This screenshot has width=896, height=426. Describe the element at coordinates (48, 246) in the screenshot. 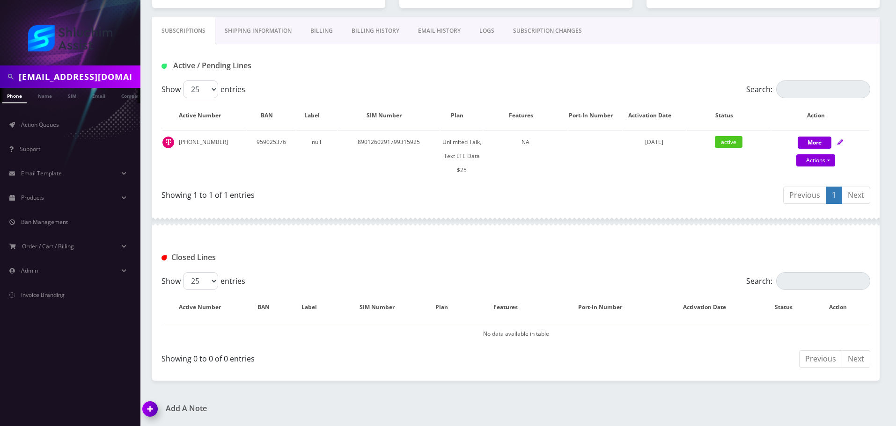

I see `span: Order / Cart / Billing` at that location.